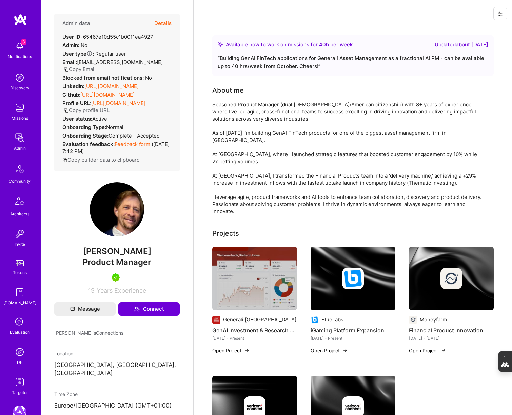  Describe the element at coordinates (20, 78) in the screenshot. I see `img: discovery` at that location.